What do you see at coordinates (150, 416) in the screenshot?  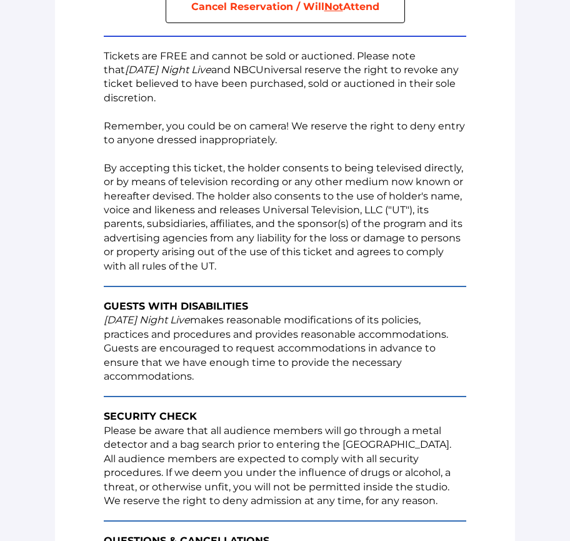 I see `strong: SECURITY CHECK` at bounding box center [150, 416].